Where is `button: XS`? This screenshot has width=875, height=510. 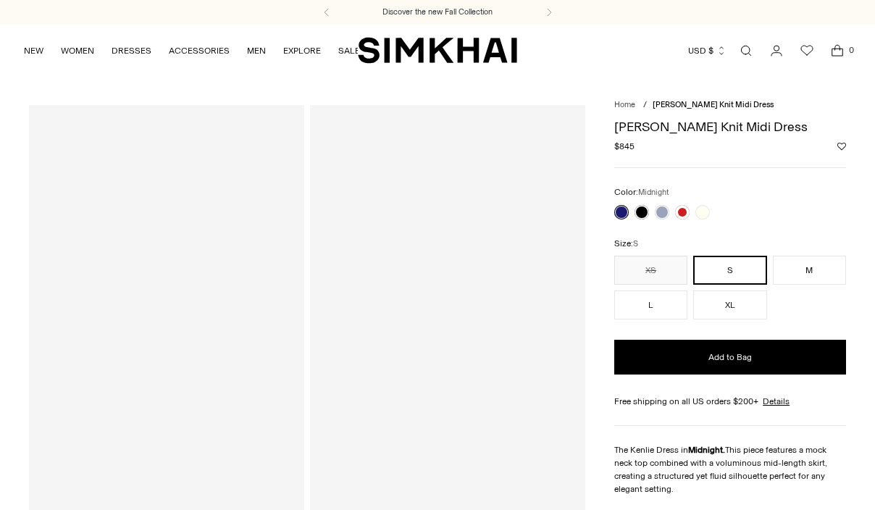 button: XS is located at coordinates (650, 270).